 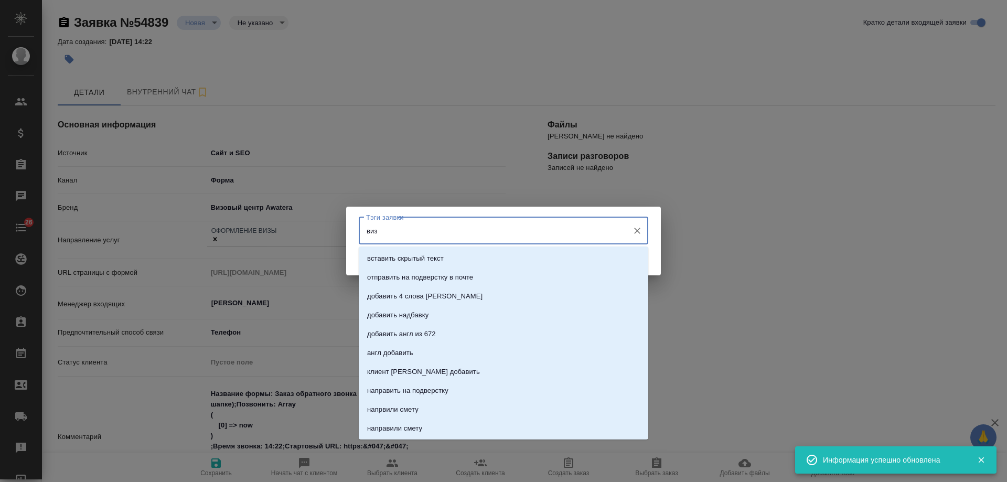 I want to click on p: напрвили смету, so click(x=393, y=409).